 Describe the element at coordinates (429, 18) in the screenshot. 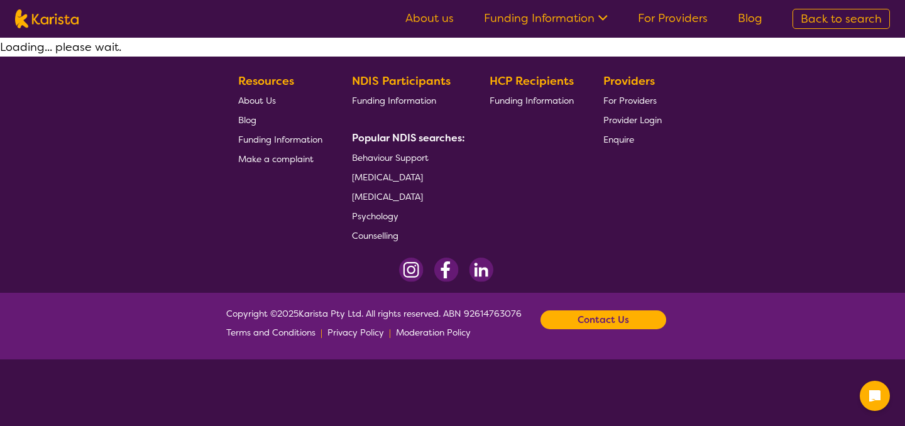

I see `a: About us` at that location.